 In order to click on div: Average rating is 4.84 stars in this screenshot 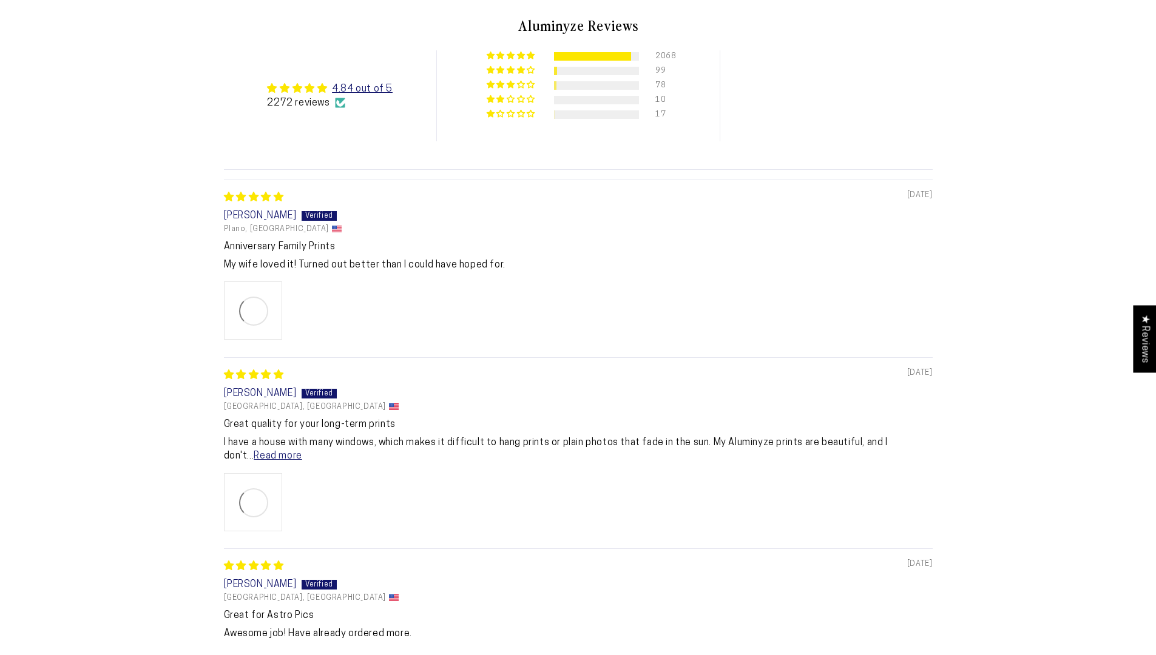, I will do `click(329, 89)`.